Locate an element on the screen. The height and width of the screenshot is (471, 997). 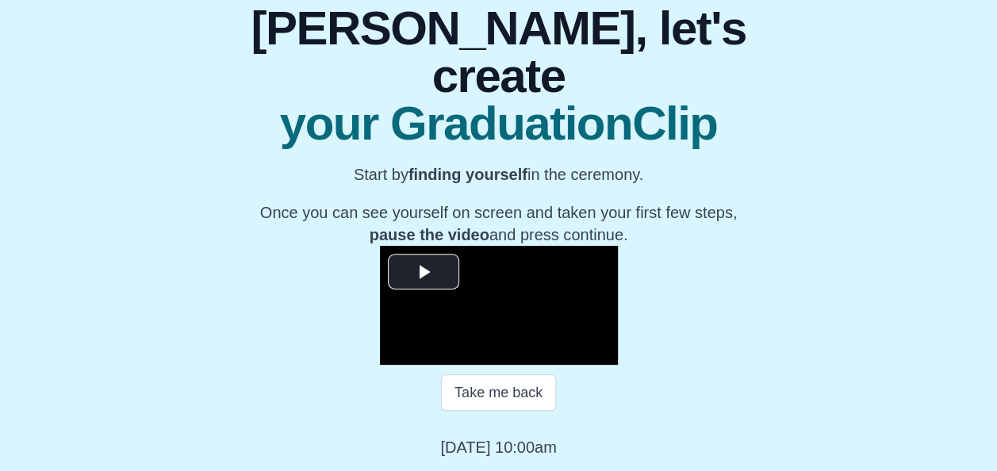
p: Start by in the ceremony. is located at coordinates (498, 175).